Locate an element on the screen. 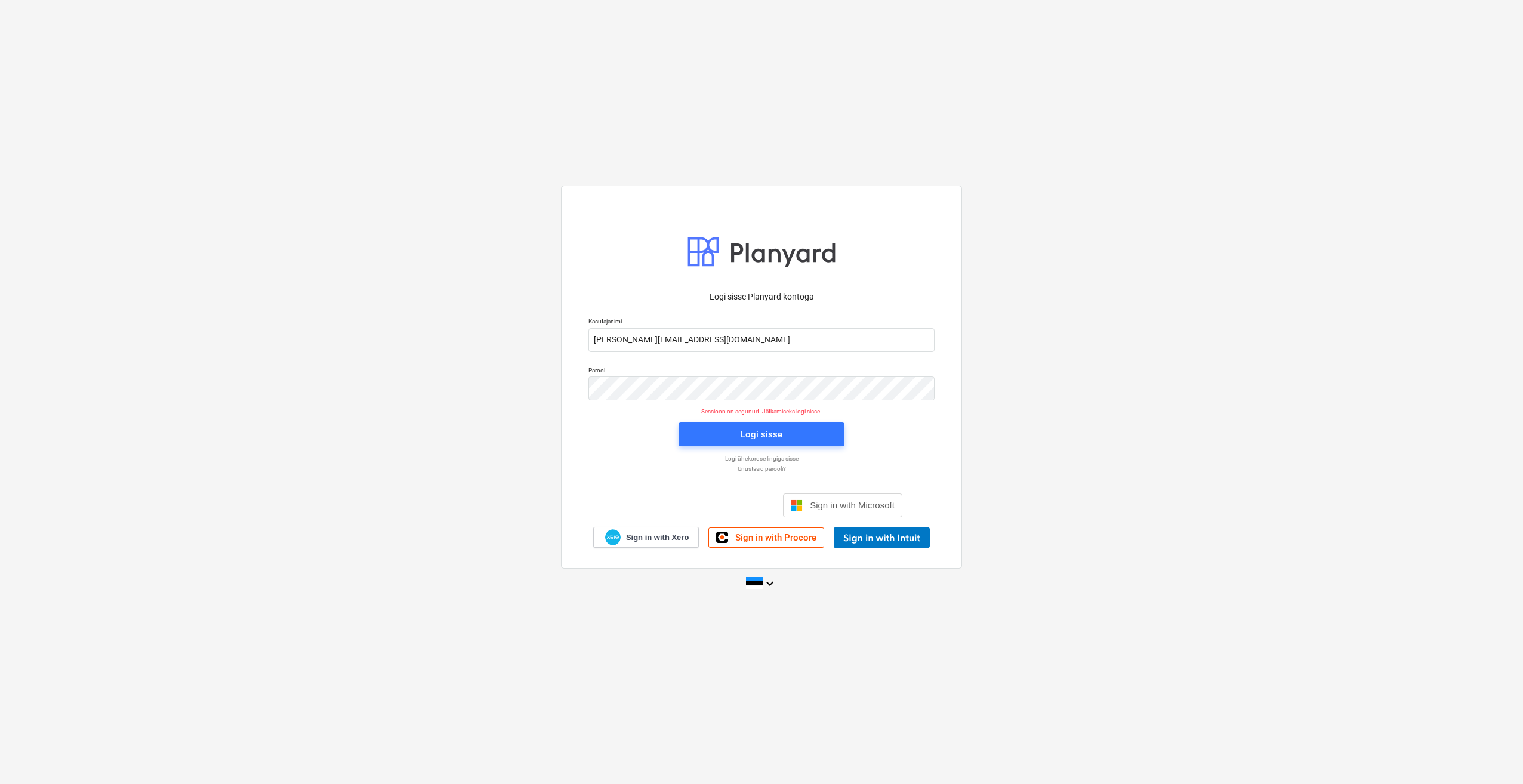 The image size is (1523, 784). span: Sign in with Procore is located at coordinates (775, 537).